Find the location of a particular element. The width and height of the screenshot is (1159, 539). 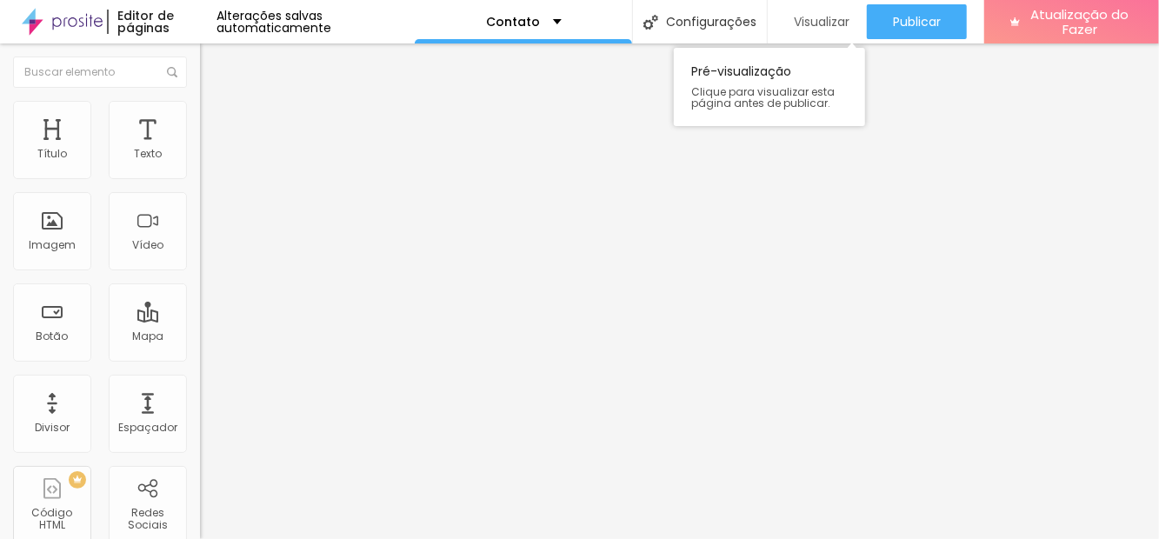

font: Visualizar is located at coordinates (822, 22).